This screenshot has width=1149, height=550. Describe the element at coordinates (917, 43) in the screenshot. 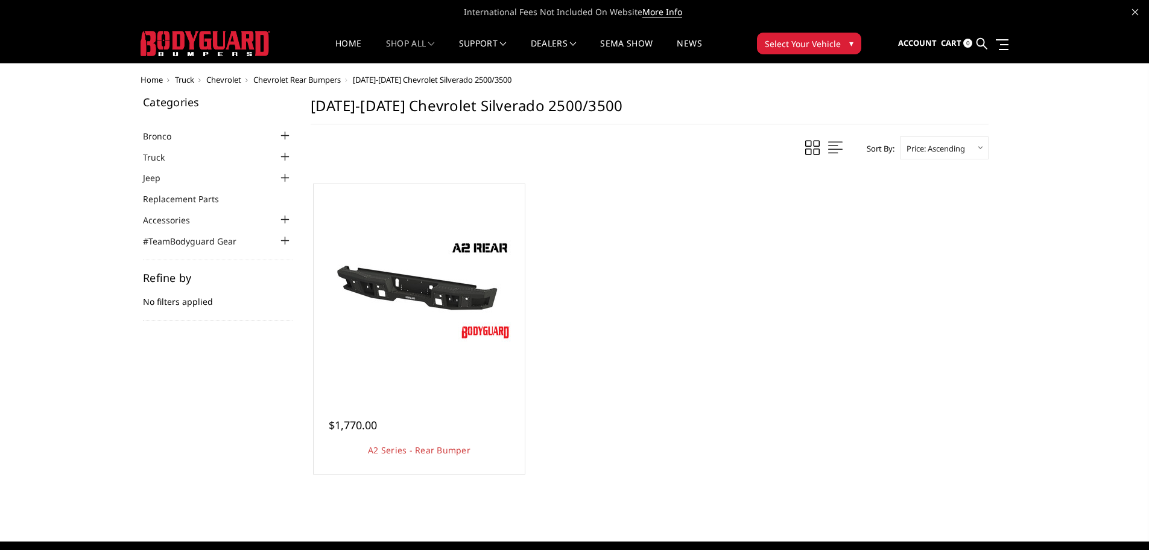

I see `a: Account` at that location.